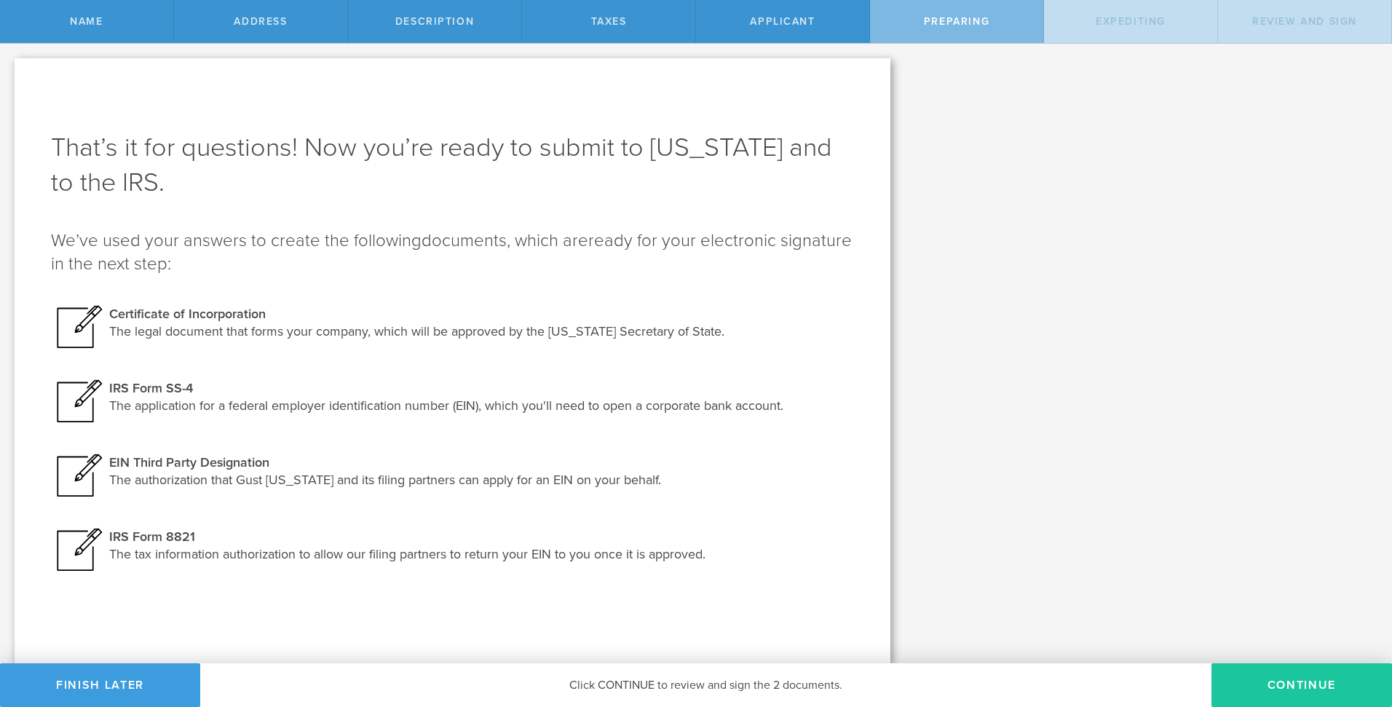 This screenshot has width=1392, height=707. I want to click on span: Expediting, so click(1130, 21).